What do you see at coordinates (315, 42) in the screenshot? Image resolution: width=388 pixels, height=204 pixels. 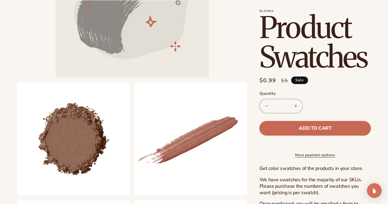 I see `h1: Product Swatches` at bounding box center [315, 42].